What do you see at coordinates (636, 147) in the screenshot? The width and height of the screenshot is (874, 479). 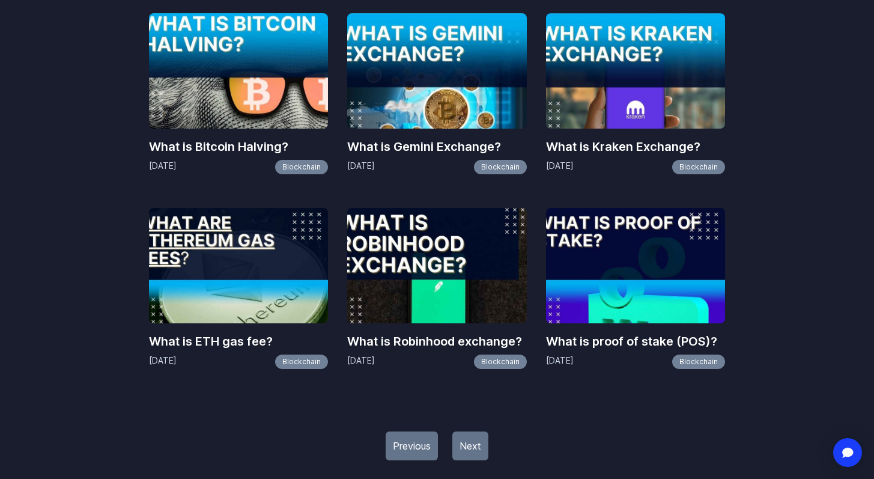 I see `a: What is Kraken Exchange?` at bounding box center [636, 147].